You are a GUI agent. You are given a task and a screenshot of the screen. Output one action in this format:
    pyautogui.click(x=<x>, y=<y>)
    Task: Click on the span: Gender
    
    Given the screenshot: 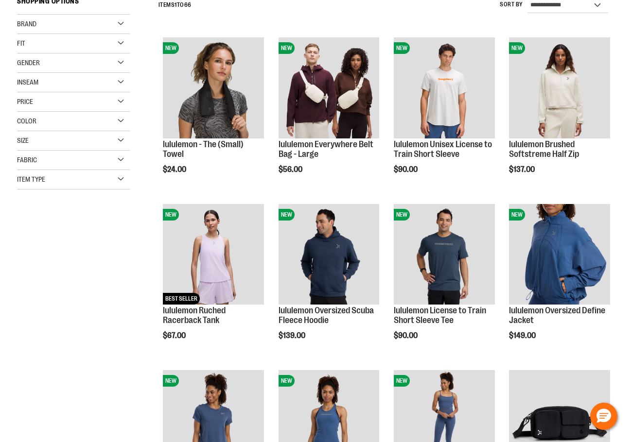 What is the action you would take?
    pyautogui.click(x=28, y=63)
    